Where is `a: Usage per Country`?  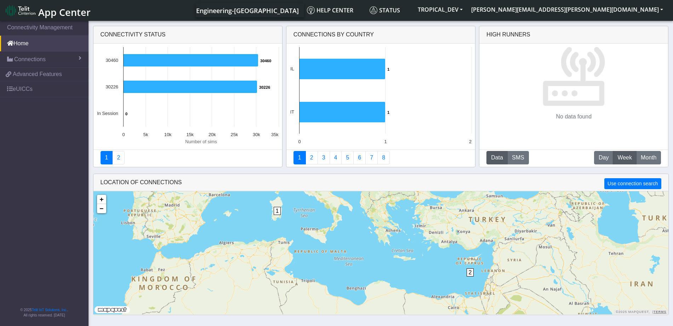 a: Usage per Country is located at coordinates (324, 158).